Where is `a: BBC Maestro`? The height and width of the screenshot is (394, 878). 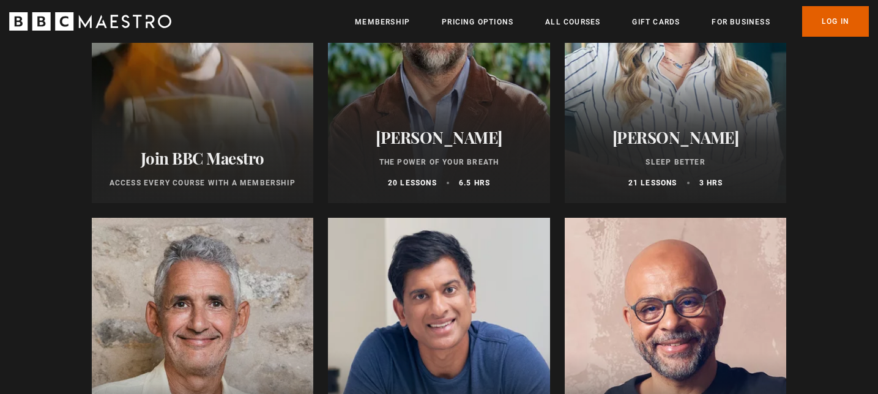 a: BBC Maestro is located at coordinates (90, 21).